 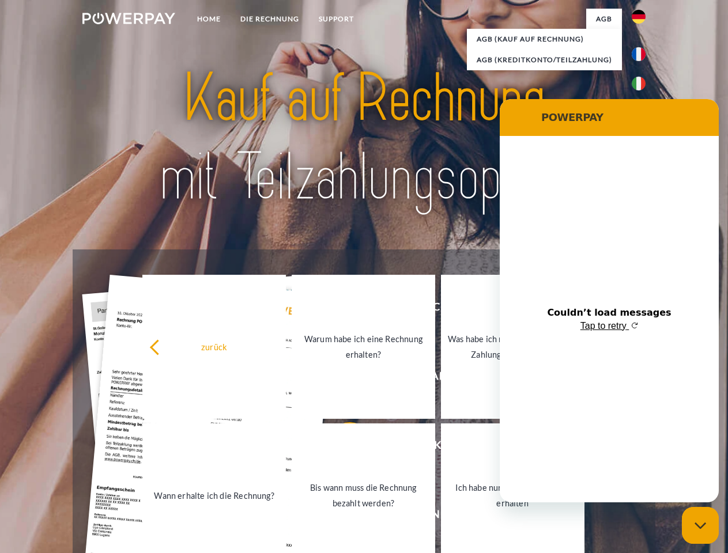 I want to click on div: Wann erhalte ich die Rechnung?, so click(x=214, y=495).